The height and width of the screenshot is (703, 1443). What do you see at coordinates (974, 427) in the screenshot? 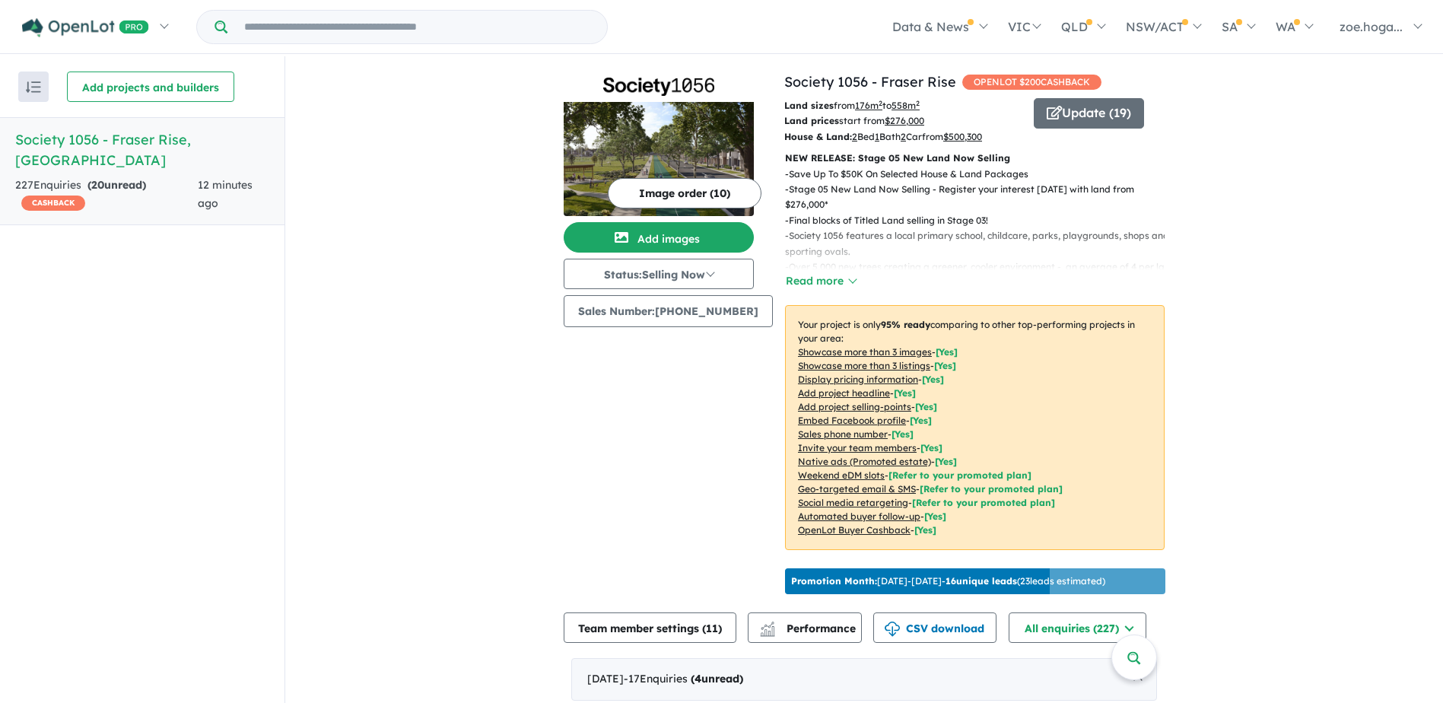
I see `p: Your project is only comparing to other top-performing projects in your area: - - - - - - - - - -...` at bounding box center [974, 427].